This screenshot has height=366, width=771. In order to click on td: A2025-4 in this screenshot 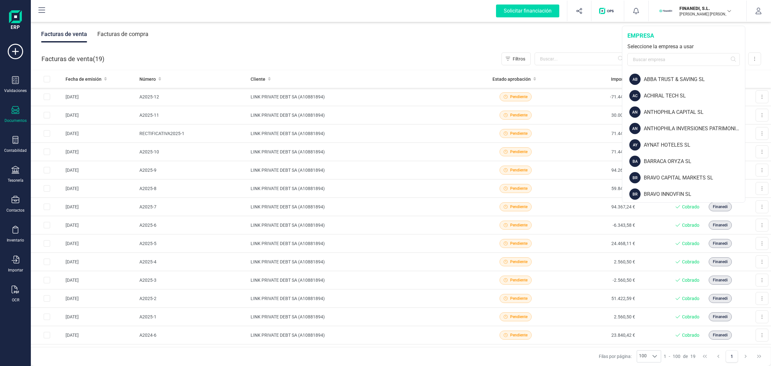, I will do `click(193, 262)`.